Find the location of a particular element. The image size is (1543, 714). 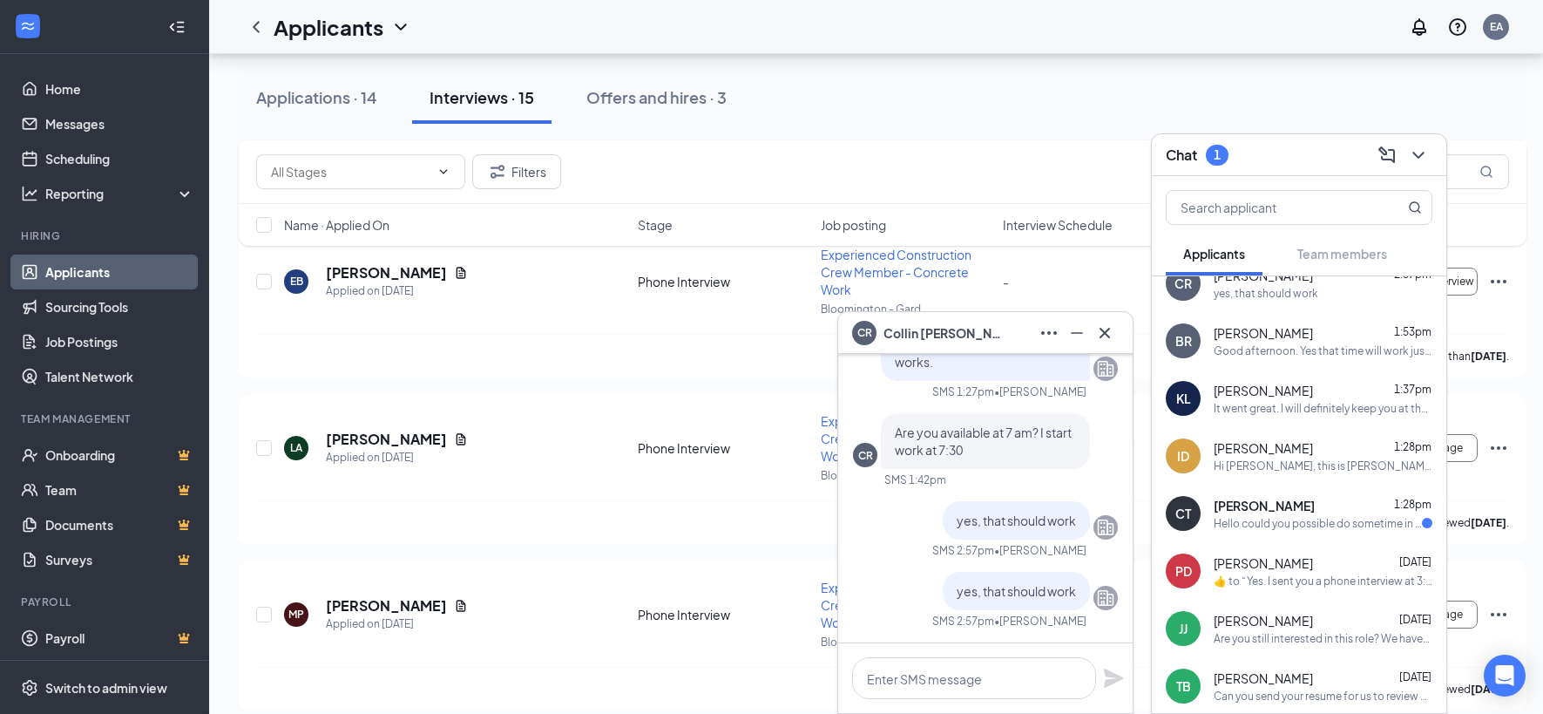

div: SMS 1:27pm is located at coordinates (963, 391).